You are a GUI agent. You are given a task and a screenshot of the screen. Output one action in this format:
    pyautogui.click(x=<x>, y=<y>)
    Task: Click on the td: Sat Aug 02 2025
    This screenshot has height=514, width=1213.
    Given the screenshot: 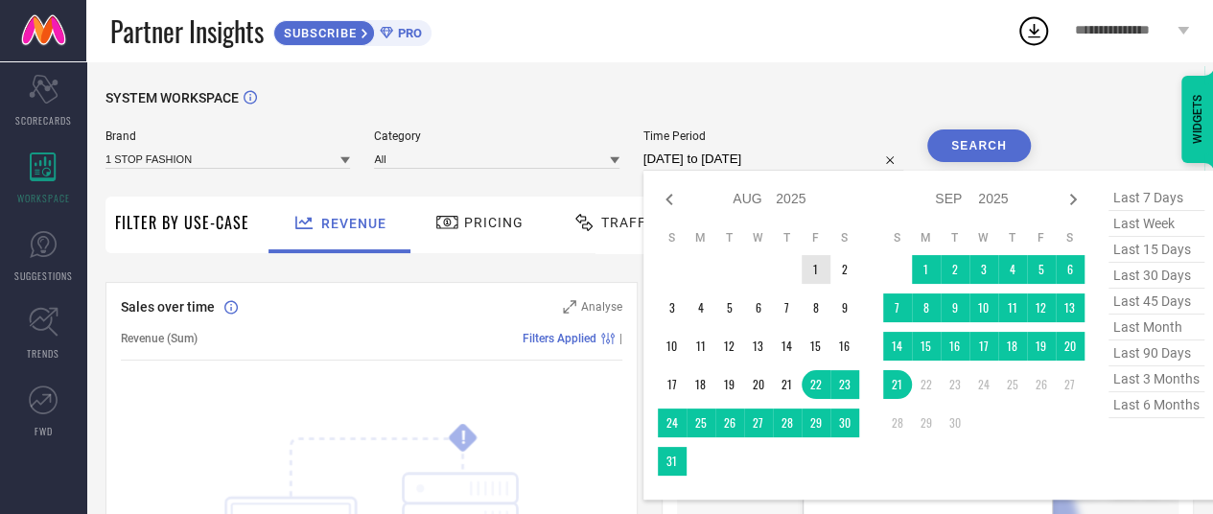 What is the action you would take?
    pyautogui.click(x=845, y=269)
    